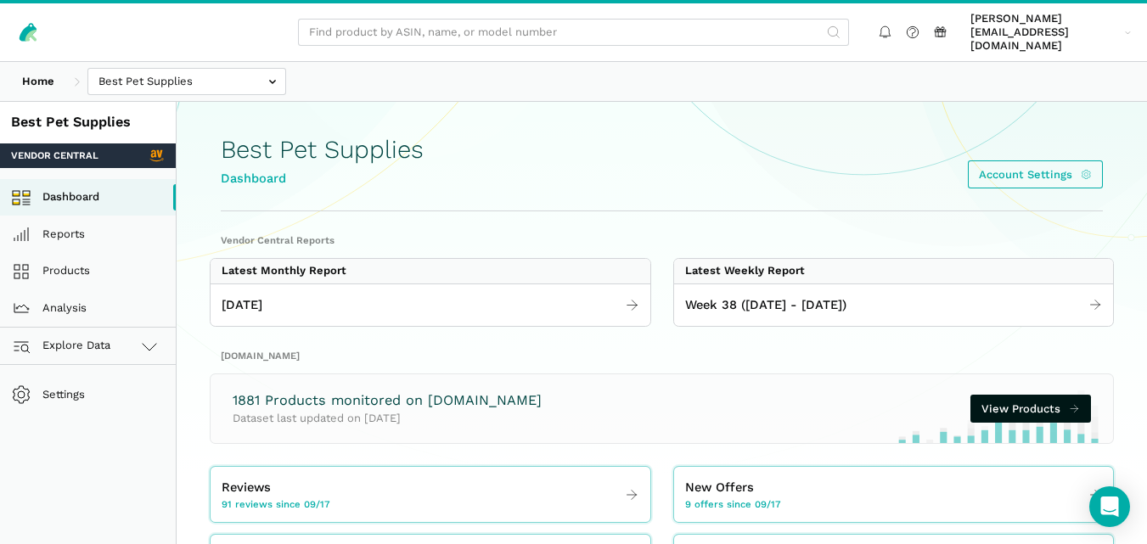  Describe the element at coordinates (744, 271) in the screenshot. I see `div: Latest Weekly Report` at that location.